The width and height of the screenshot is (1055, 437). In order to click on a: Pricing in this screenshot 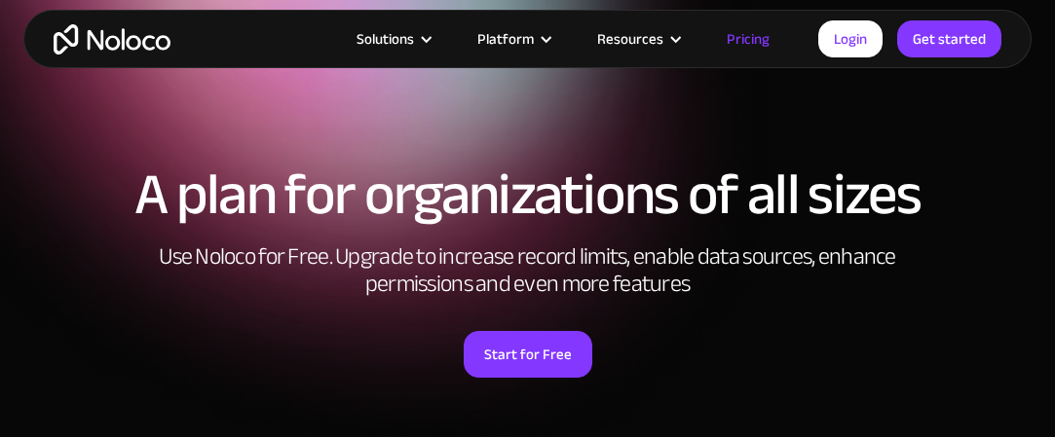, I will do `click(748, 39)`.